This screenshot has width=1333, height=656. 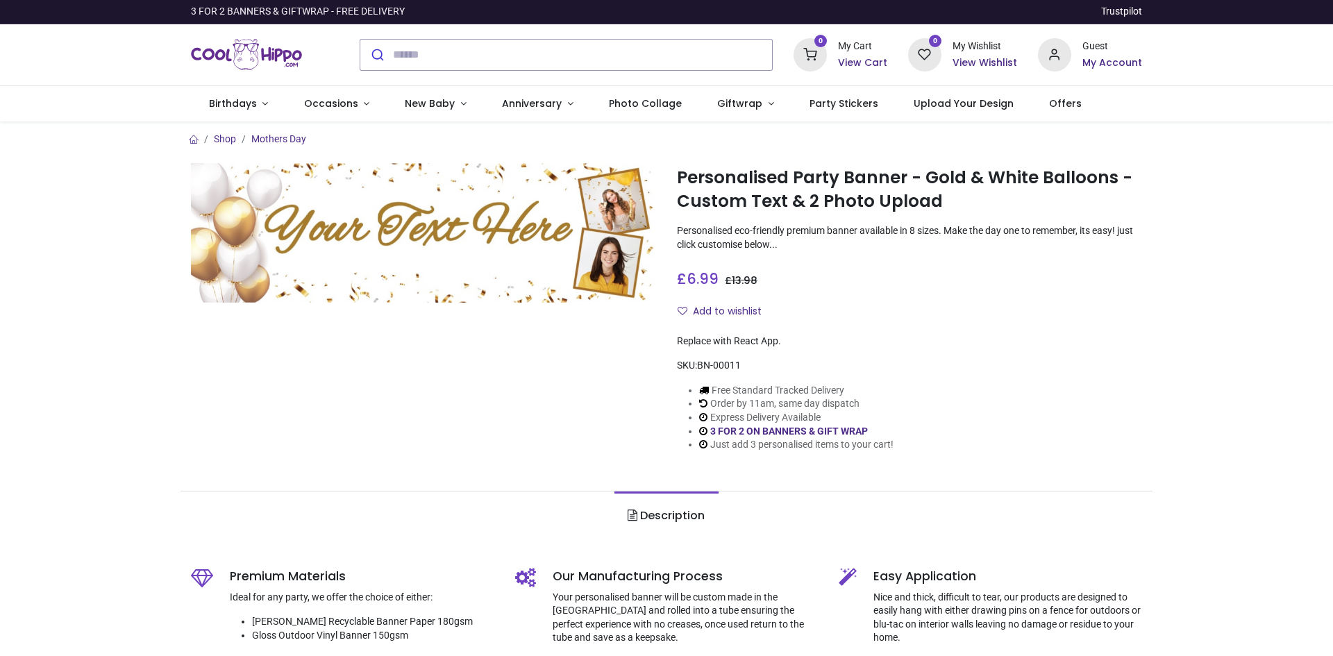 I want to click on a: Trustpilot, so click(x=1121, y=12).